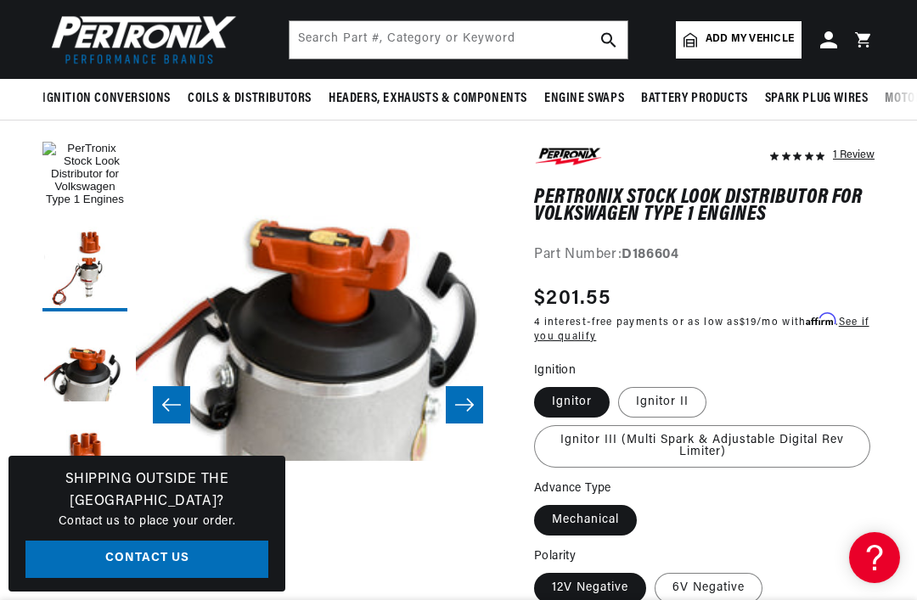 The image size is (917, 600). I want to click on button: Slide right, so click(465, 405).